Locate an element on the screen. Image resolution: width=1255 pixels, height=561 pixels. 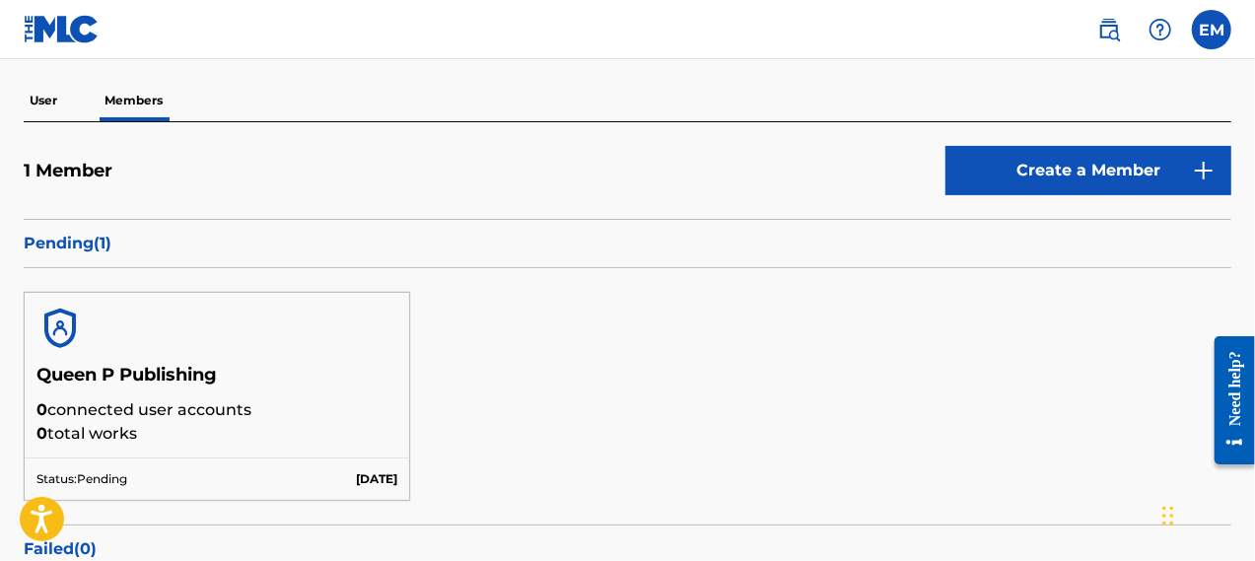
div: Need help? is located at coordinates (35, 67).